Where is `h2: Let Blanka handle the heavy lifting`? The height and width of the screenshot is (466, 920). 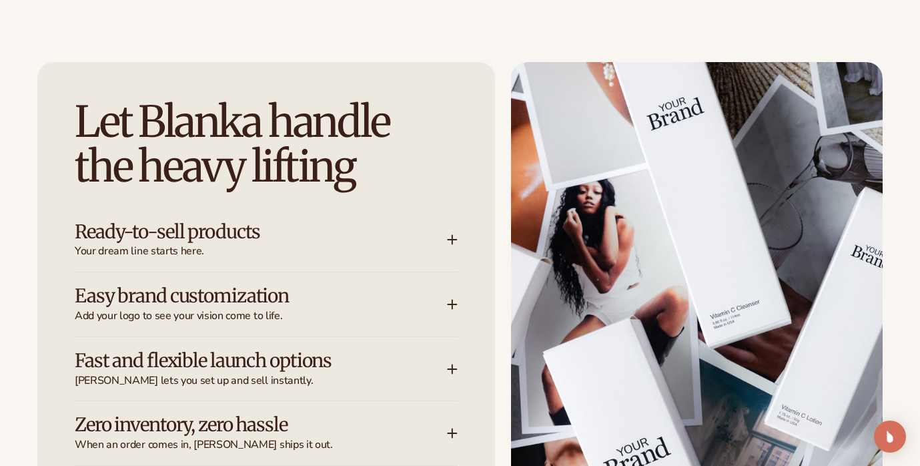 h2: Let Blanka handle the heavy lifting is located at coordinates (266, 144).